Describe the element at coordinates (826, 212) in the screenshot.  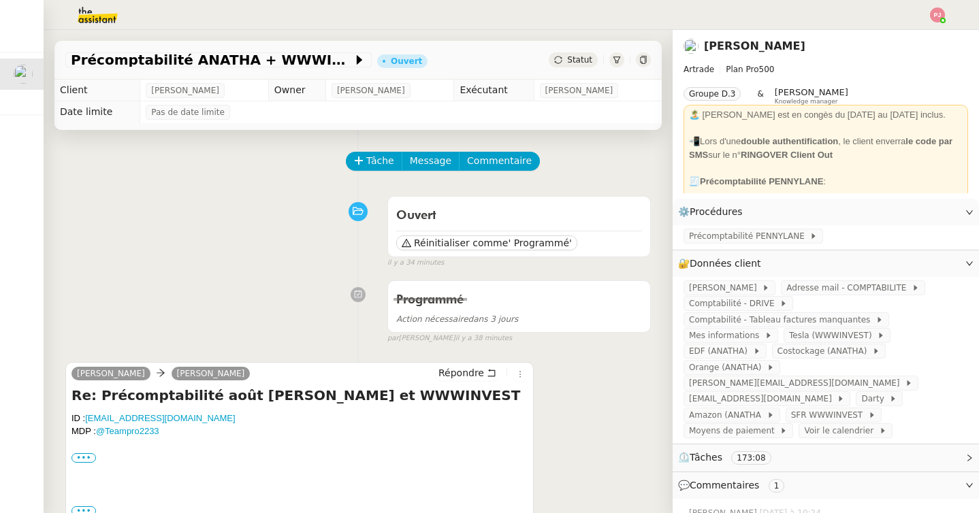
I see `div: ⚙️Procédures` at that location.